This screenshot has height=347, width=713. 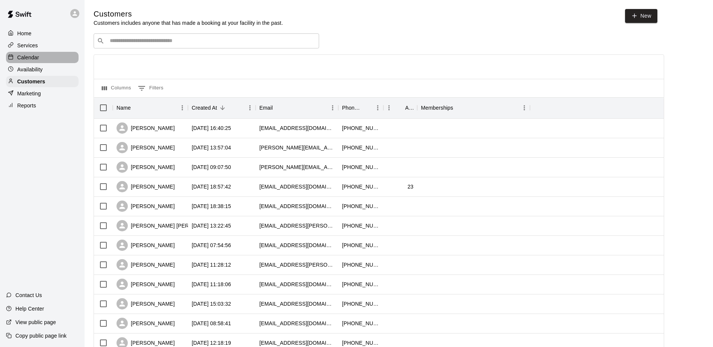 What do you see at coordinates (211, 304) in the screenshot?
I see `div: 2025-10-10 15:03:32` at bounding box center [211, 304].